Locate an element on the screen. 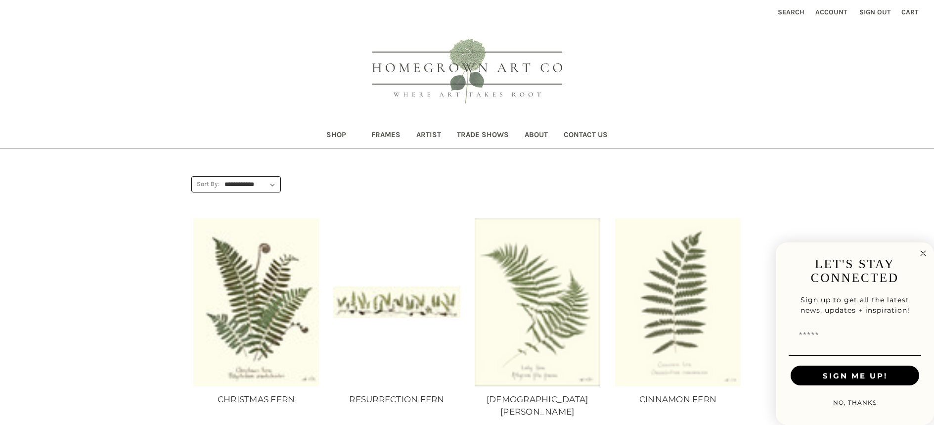 This screenshot has width=934, height=425. button: SIGN ME UP! is located at coordinates (855, 375).